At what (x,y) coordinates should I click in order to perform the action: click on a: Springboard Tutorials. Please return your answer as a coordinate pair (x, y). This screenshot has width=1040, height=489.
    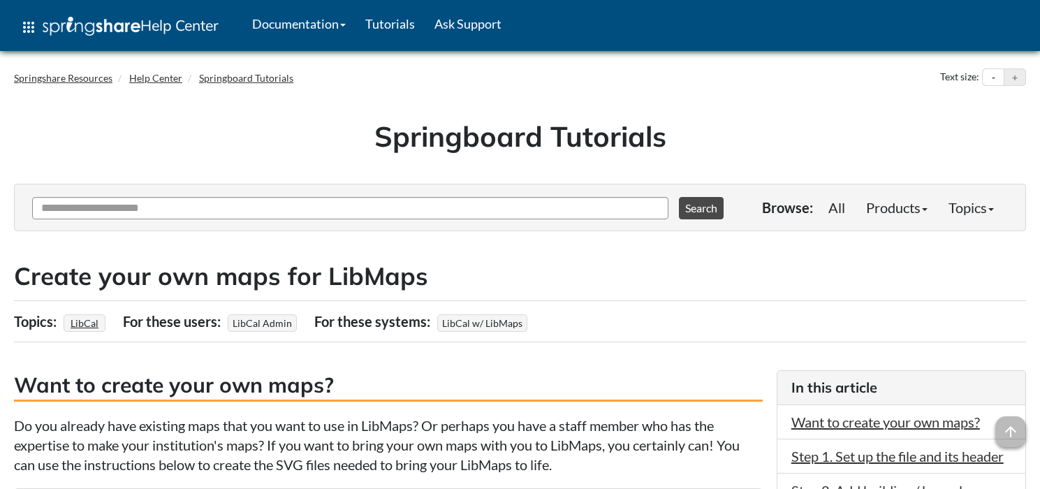
    Looking at the image, I should click on (246, 78).